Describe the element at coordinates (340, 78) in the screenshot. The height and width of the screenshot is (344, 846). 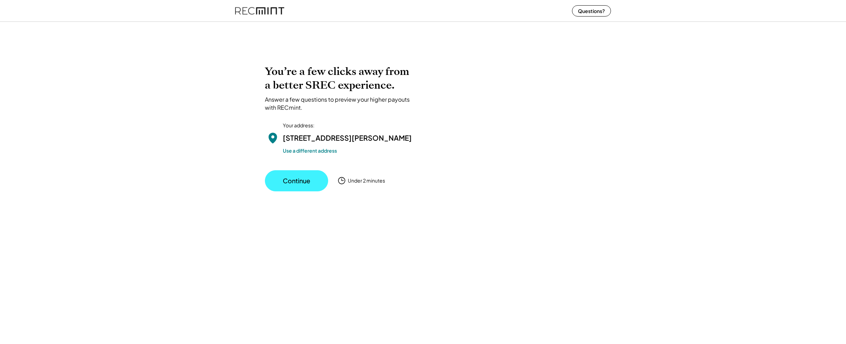
I see `h2: You’re a few clicks away from a better SREC experience.` at that location.